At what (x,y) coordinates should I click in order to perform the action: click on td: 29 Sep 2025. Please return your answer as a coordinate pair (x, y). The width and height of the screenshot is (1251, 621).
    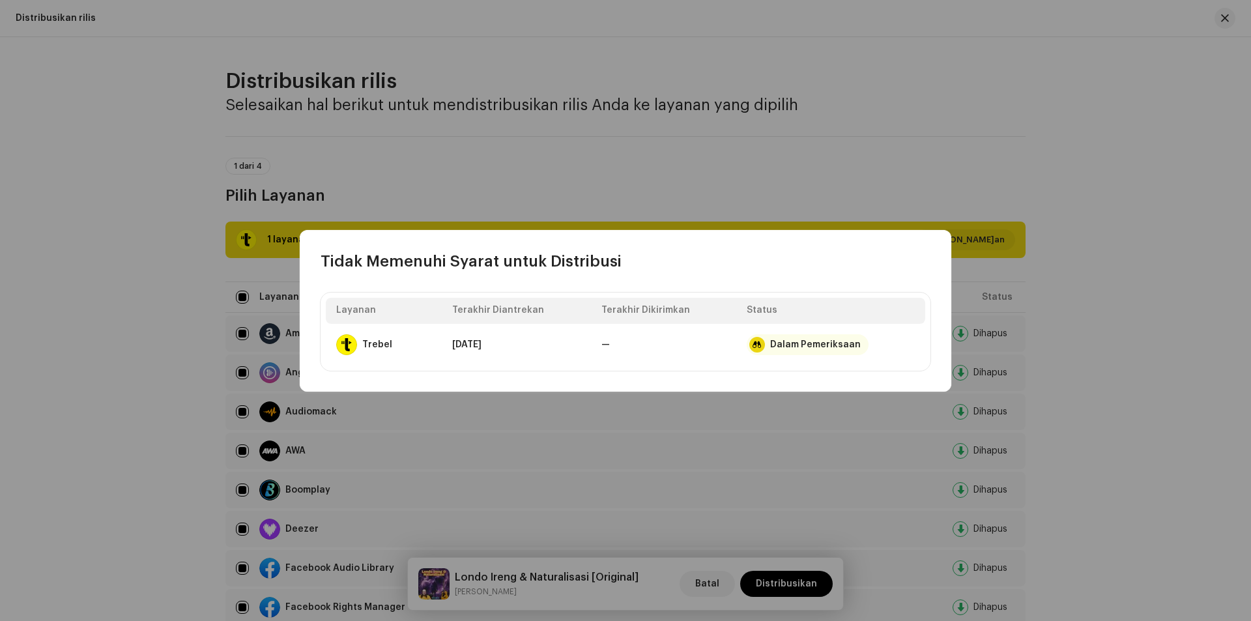
    Looking at the image, I should click on (516, 345).